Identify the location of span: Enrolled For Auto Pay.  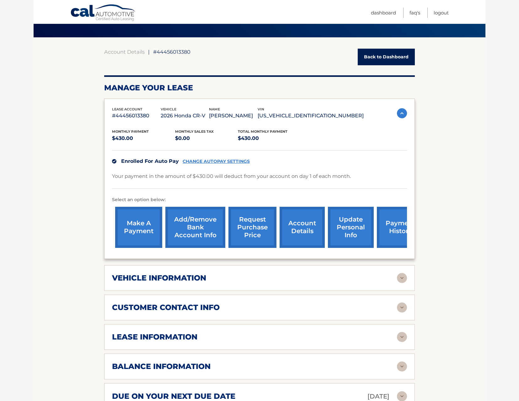
(150, 161).